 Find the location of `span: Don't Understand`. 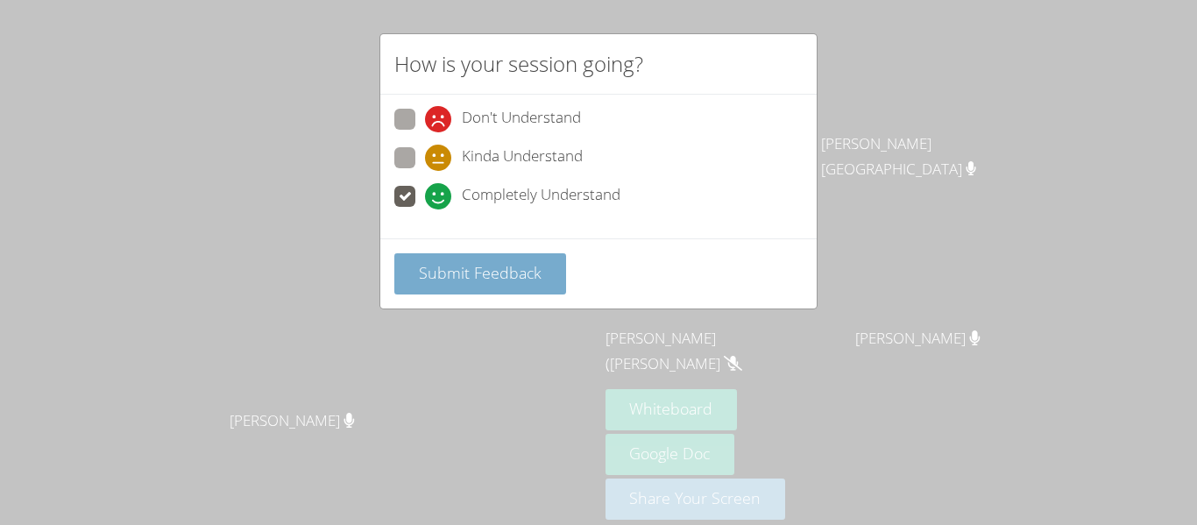

span: Don't Understand is located at coordinates (522, 119).